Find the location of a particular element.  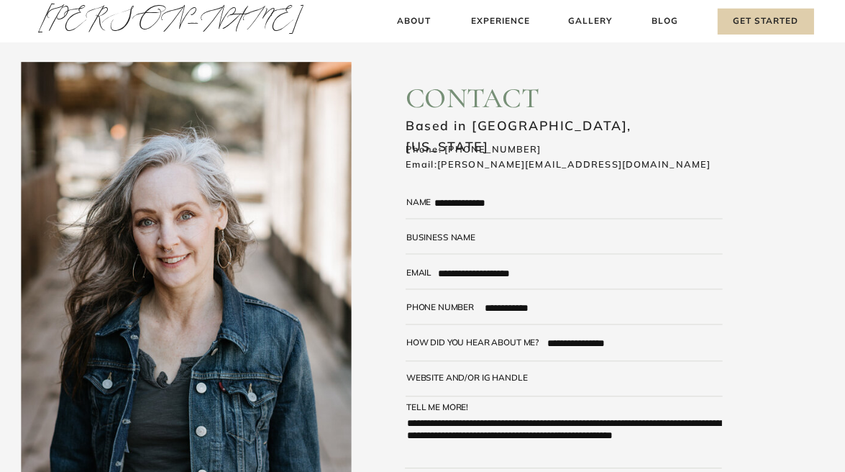

div: Name is located at coordinates (422, 201).